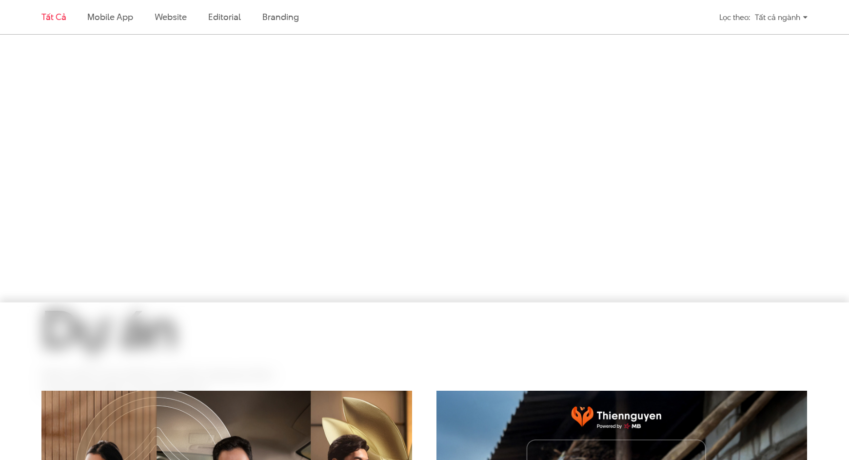 The width and height of the screenshot is (849, 460). I want to click on a: Editorial, so click(224, 17).